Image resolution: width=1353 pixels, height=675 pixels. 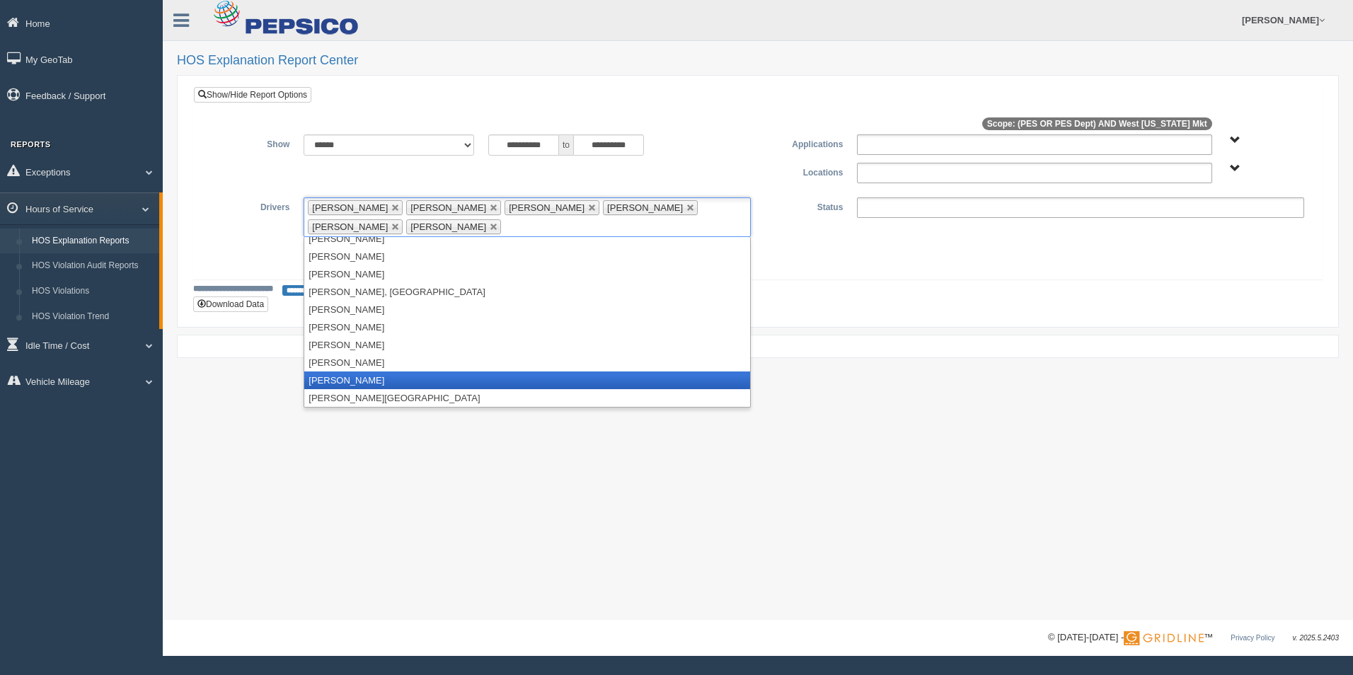 I want to click on a: HOS Violation Audit Reports, so click(x=92, y=266).